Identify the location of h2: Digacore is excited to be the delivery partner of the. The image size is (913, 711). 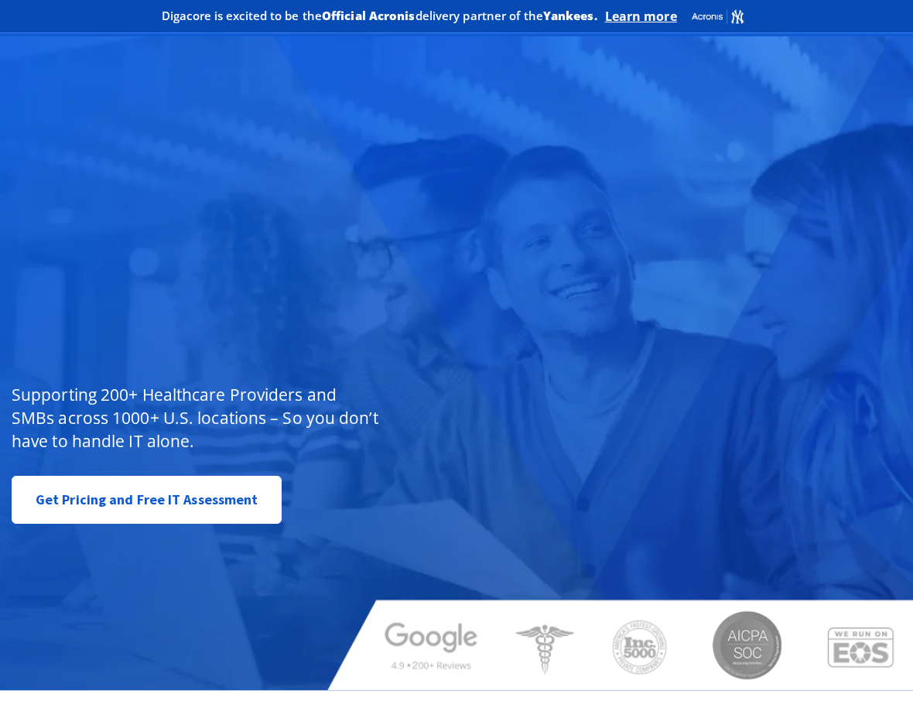
(379, 15).